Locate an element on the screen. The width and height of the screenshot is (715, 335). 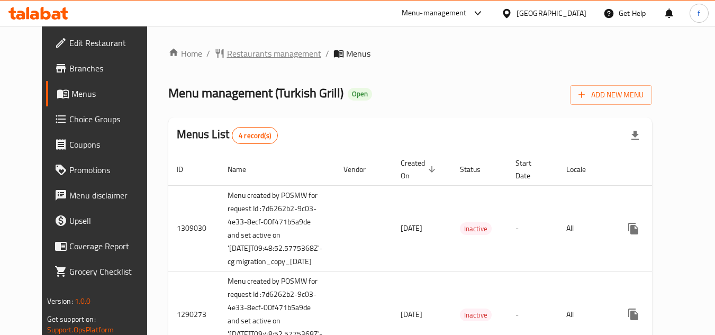
a: Upsell is located at coordinates (104, 221).